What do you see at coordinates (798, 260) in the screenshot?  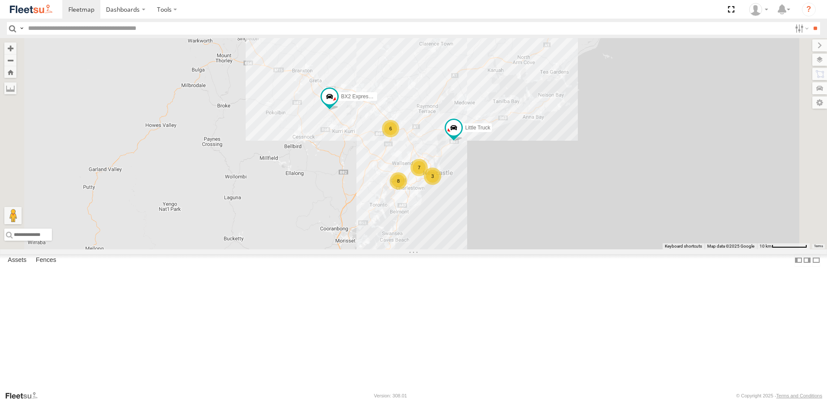 I see `label: Dock Summary Table to the Left` at bounding box center [798, 260].